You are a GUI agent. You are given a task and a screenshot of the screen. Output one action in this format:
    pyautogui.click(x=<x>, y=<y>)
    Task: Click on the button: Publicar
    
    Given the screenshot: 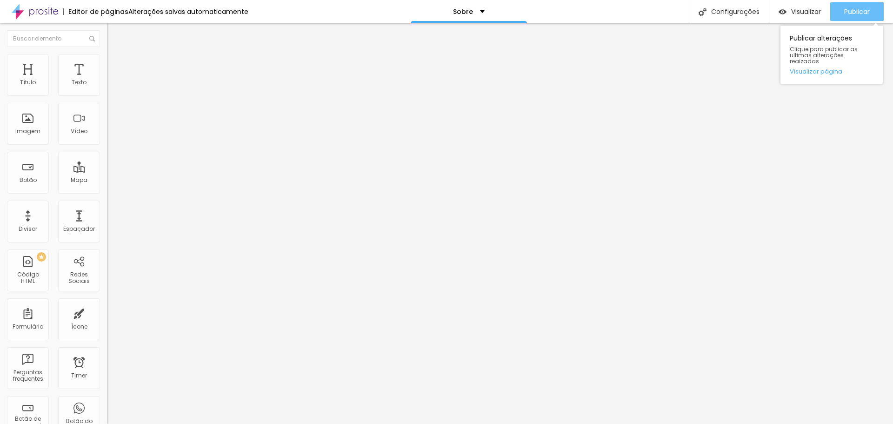 What is the action you would take?
    pyautogui.click(x=857, y=12)
    